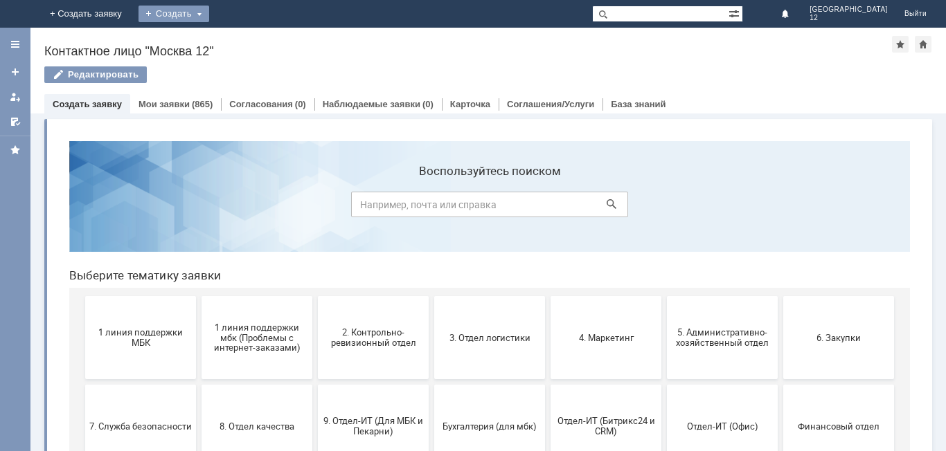 The height and width of the screenshot is (451, 946). I want to click on span: 8. Отдел качества, so click(199, 296).